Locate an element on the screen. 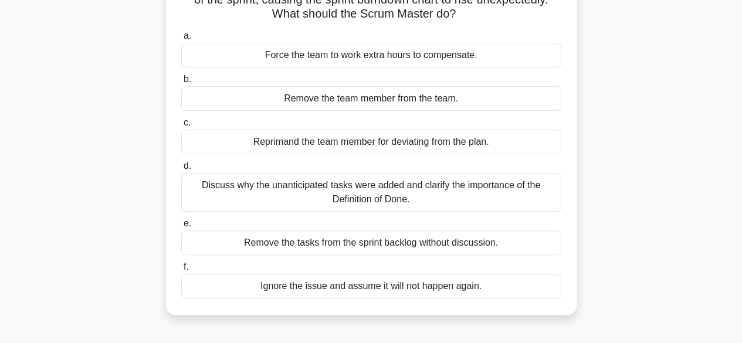 This screenshot has width=742, height=343. div: Ignore the issue and assume it will not happen again. is located at coordinates (371, 286).